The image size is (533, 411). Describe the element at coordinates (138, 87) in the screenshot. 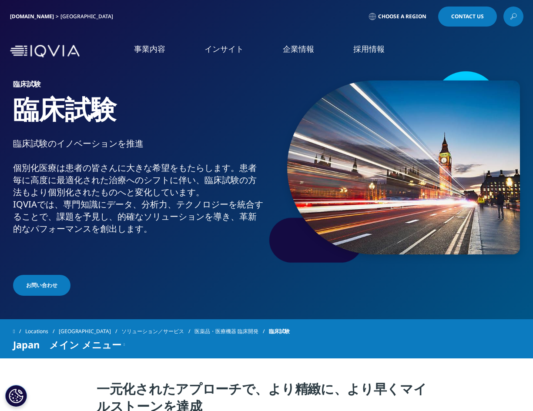

I see `h6: 臨床試験` at that location.